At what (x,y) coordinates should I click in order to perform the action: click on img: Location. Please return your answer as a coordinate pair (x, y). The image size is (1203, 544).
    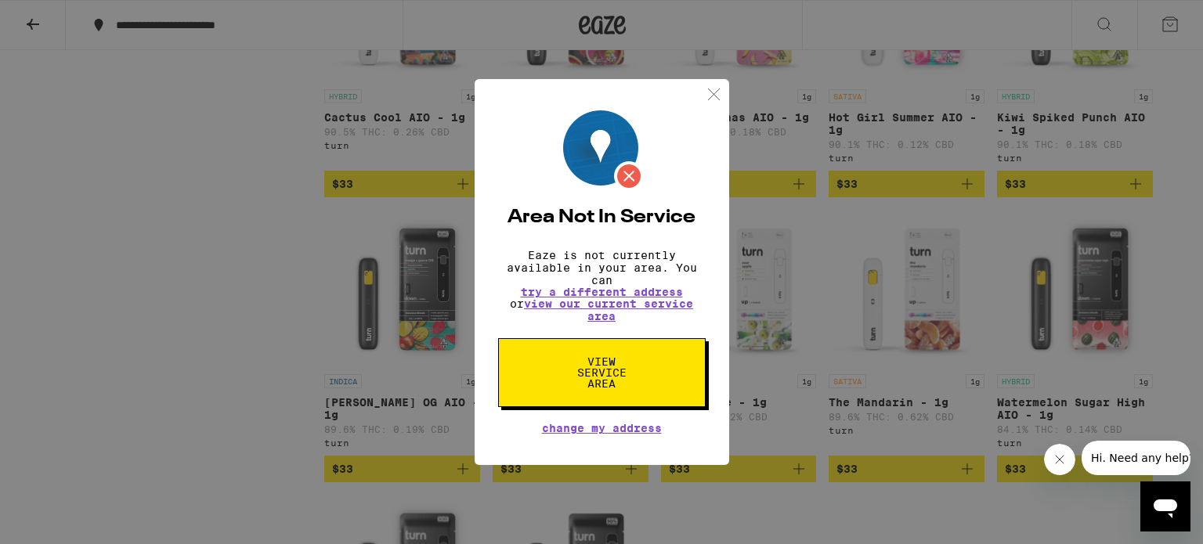
    Looking at the image, I should click on (603, 150).